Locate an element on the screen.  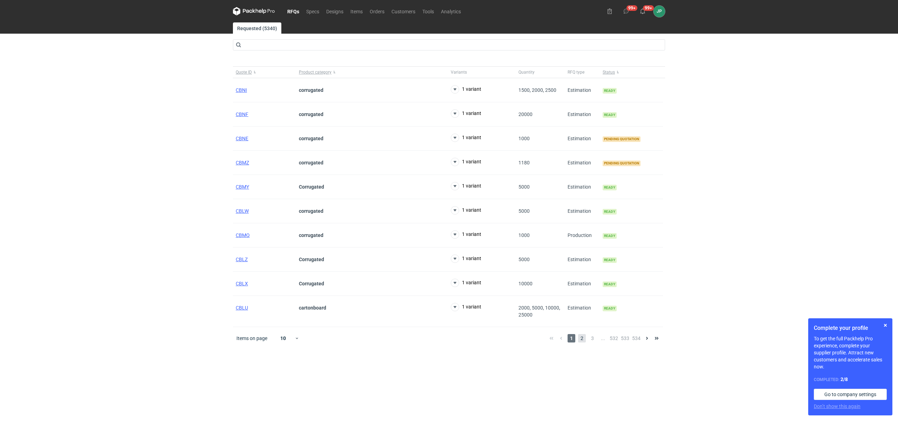
a: Orders is located at coordinates (377, 11).